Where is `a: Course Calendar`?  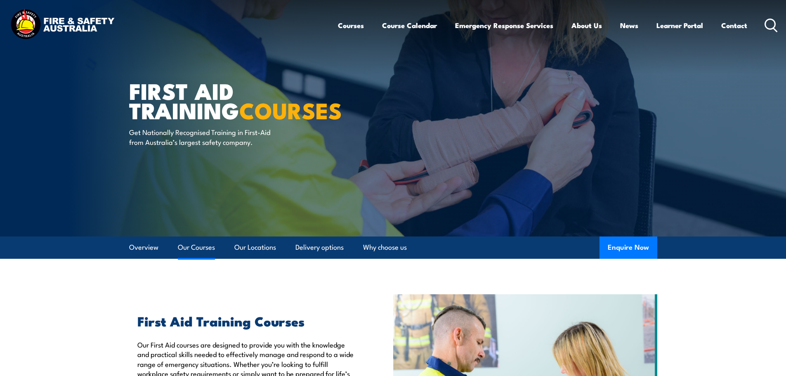
a: Course Calendar is located at coordinates (409, 25).